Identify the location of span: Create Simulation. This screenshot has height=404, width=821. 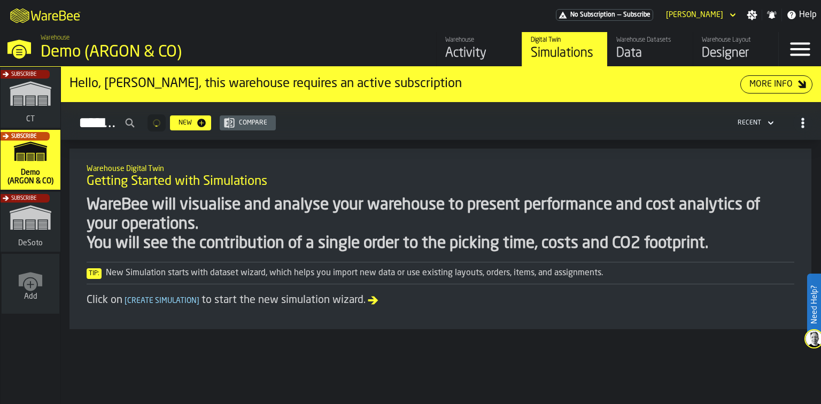
(162, 301).